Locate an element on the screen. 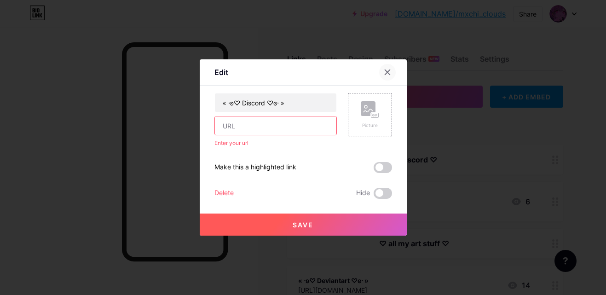 The height and width of the screenshot is (295, 606). div: Delete is located at coordinates (224, 193).